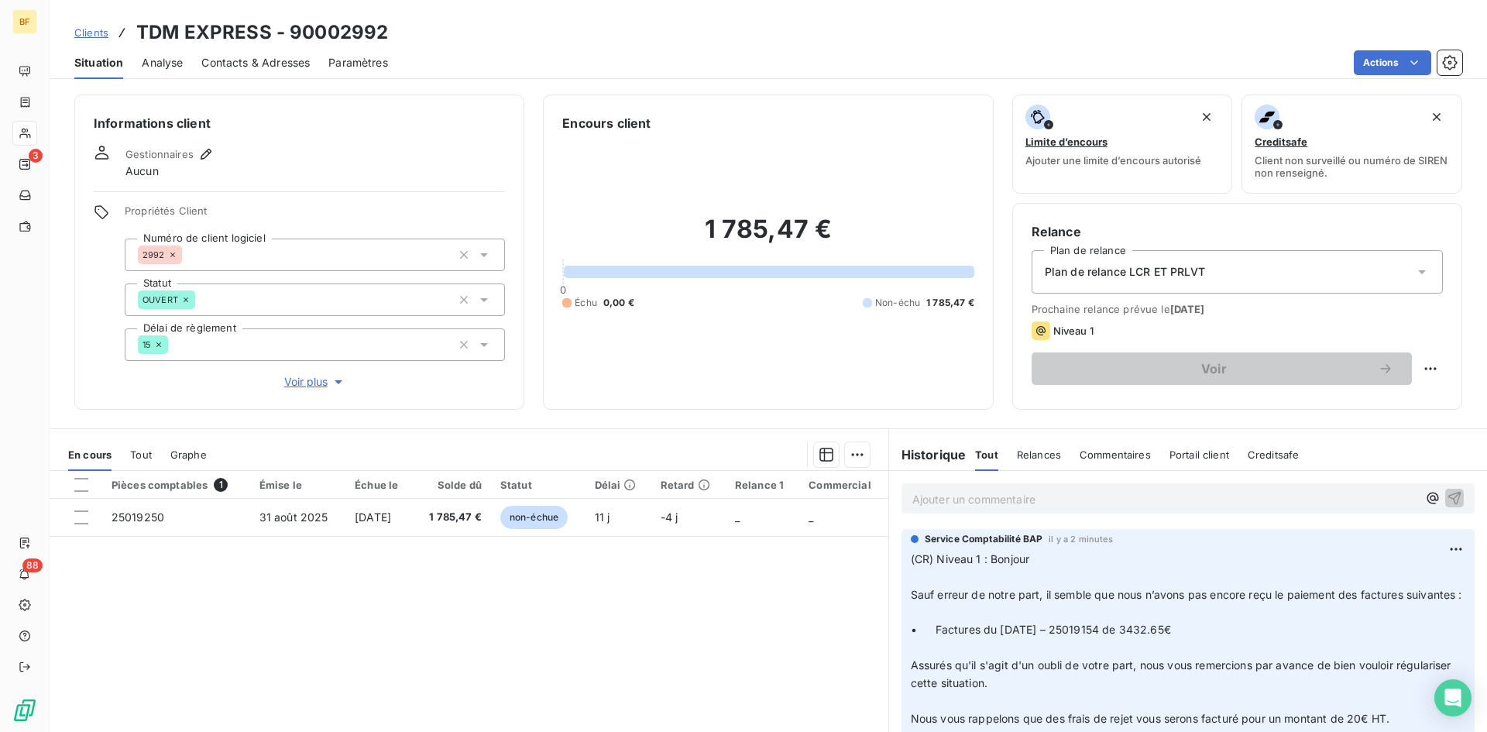 This screenshot has height=732, width=1487. Describe the element at coordinates (33, 566) in the screenshot. I see `span: 88` at that location.